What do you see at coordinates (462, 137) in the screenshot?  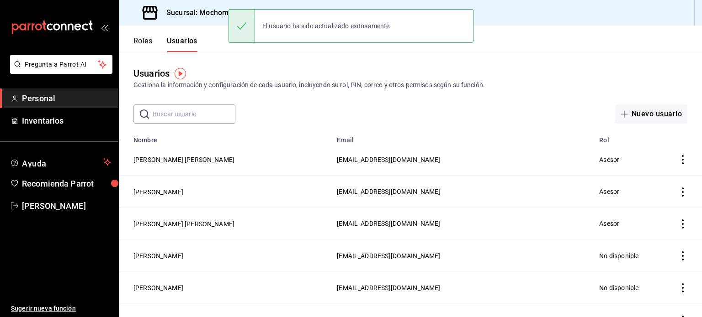 I see `th: Email` at bounding box center [462, 137].